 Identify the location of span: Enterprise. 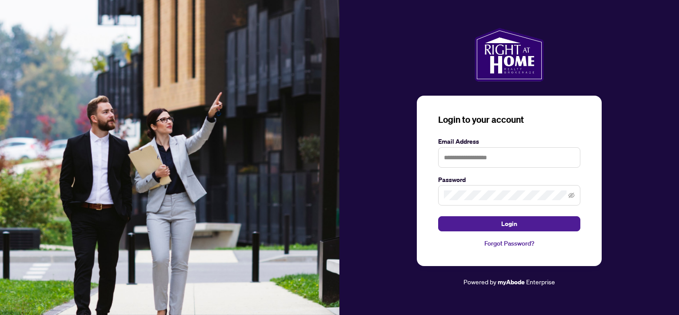
(541, 281).